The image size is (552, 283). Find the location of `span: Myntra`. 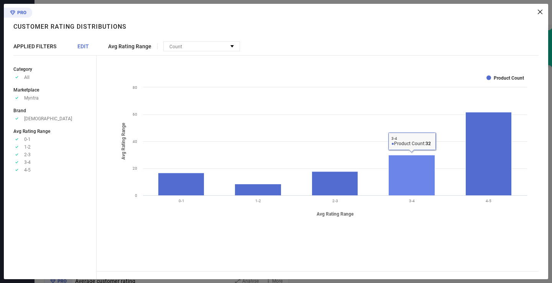

span: Myntra is located at coordinates (31, 98).